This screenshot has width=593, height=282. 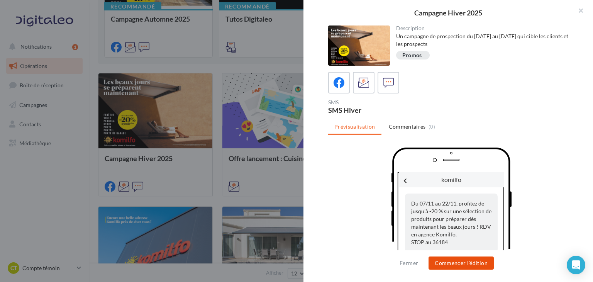 I want to click on span: komilfo, so click(x=451, y=179).